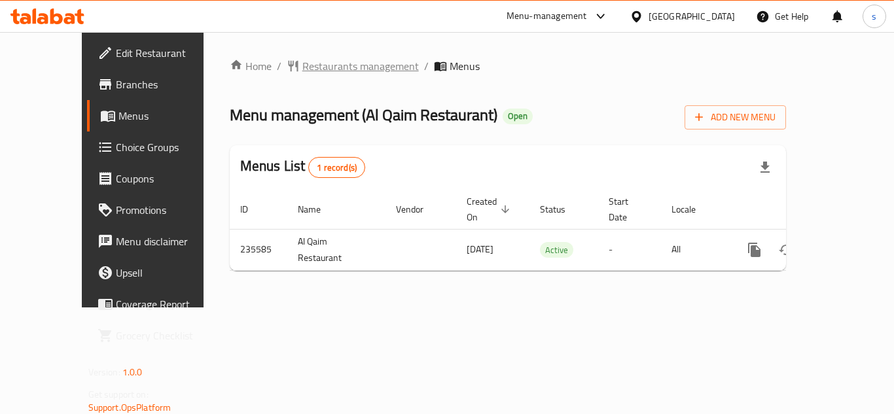 The width and height of the screenshot is (894, 414). What do you see at coordinates (735, 117) in the screenshot?
I see `button: Add New Menu` at bounding box center [735, 117].